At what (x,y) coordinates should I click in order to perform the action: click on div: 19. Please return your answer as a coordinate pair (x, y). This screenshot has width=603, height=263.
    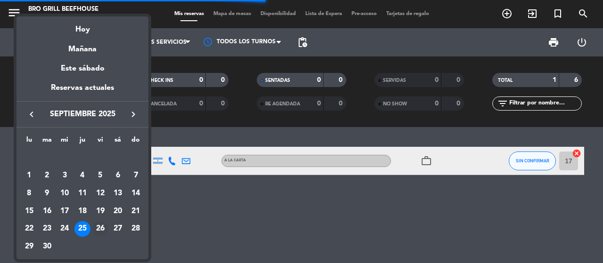
    Looking at the image, I should click on (100, 211).